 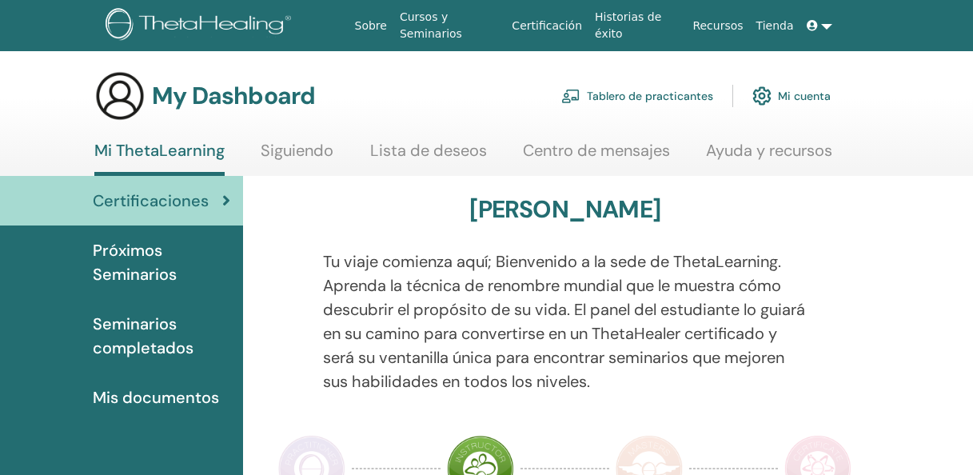 I want to click on a: Mi cuenta, so click(x=791, y=96).